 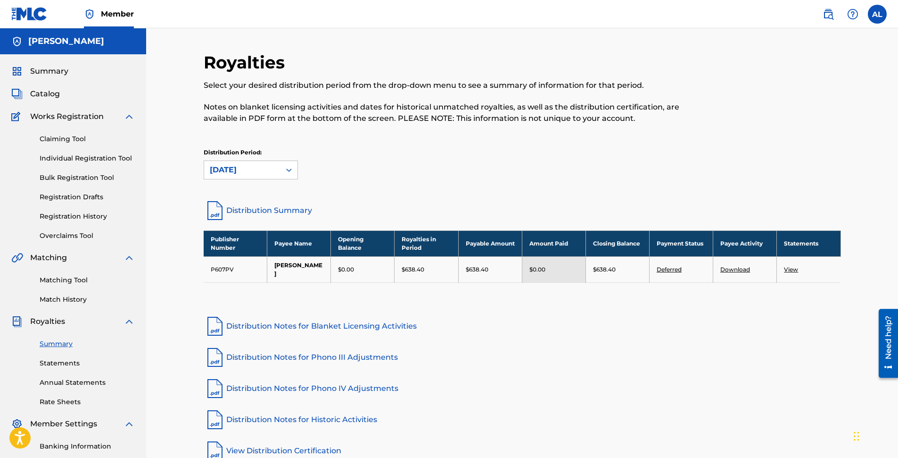 What do you see at coordinates (45, 94) in the screenshot?
I see `span: Catalog` at bounding box center [45, 94].